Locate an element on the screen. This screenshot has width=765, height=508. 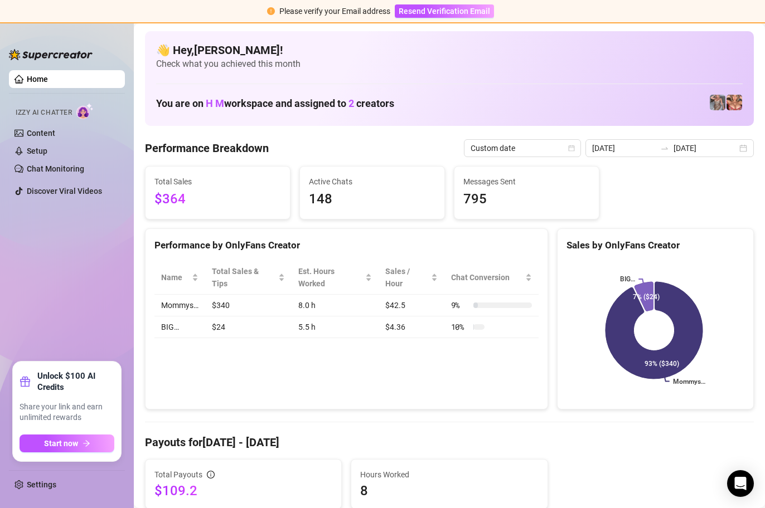
div: Sales by OnlyFans Creator is located at coordinates (655, 245).